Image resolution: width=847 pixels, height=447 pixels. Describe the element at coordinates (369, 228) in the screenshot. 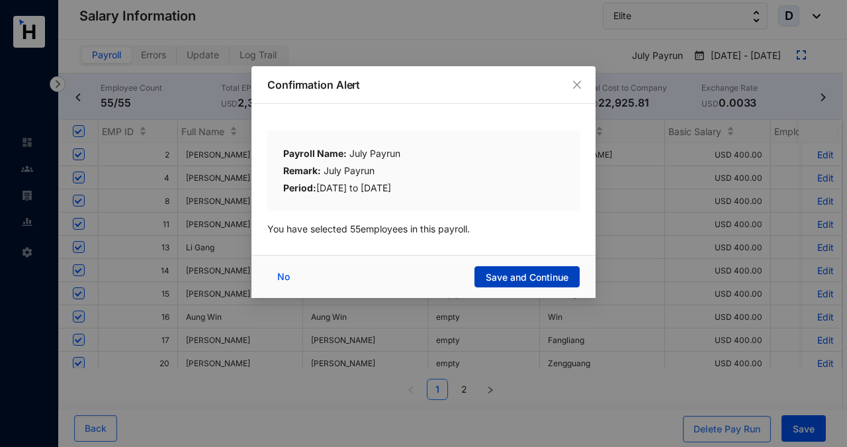

I see `span: You have selected 55 employees in this payroll.` at that location.